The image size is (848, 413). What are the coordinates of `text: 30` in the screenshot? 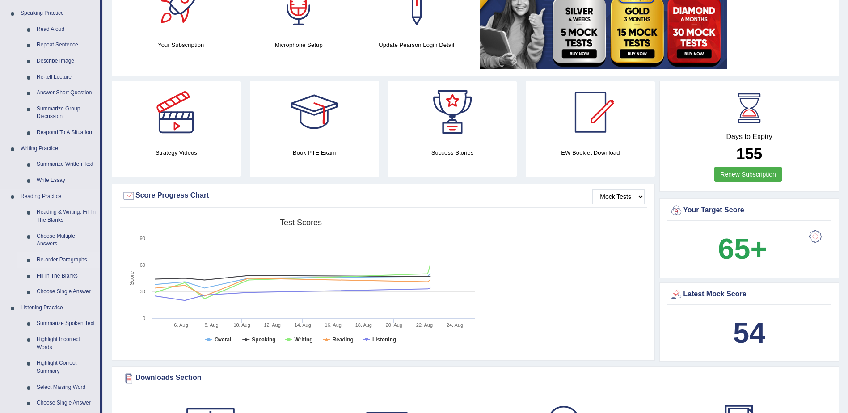 It's located at (143, 292).